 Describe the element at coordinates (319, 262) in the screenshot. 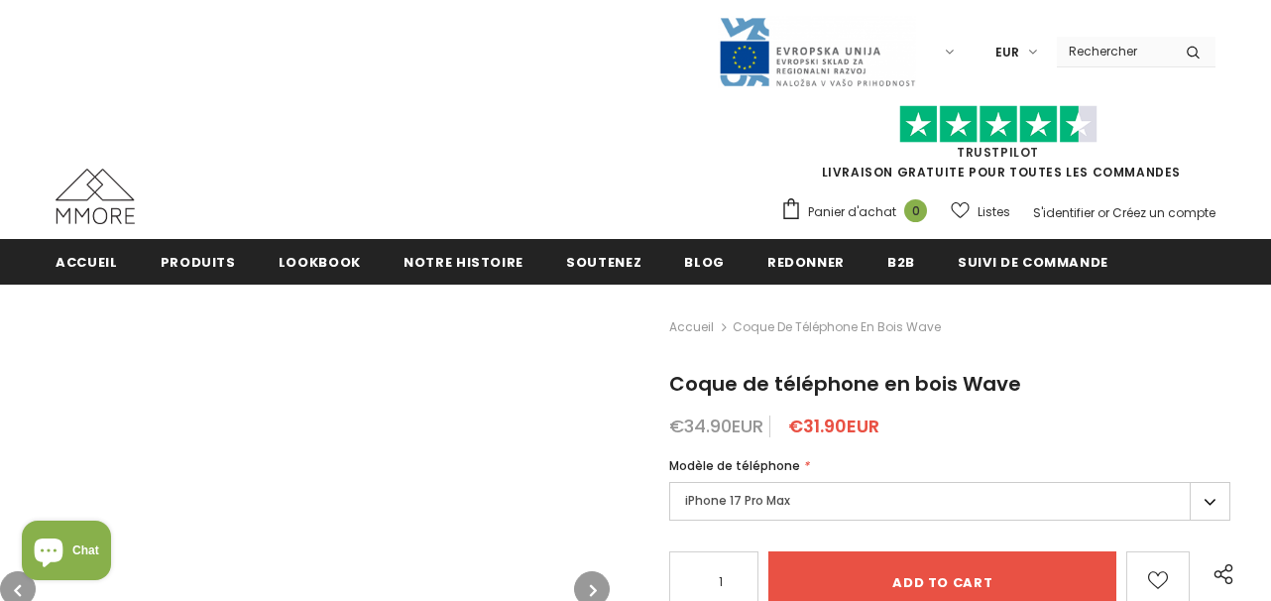

I see `span: Lookbook` at that location.